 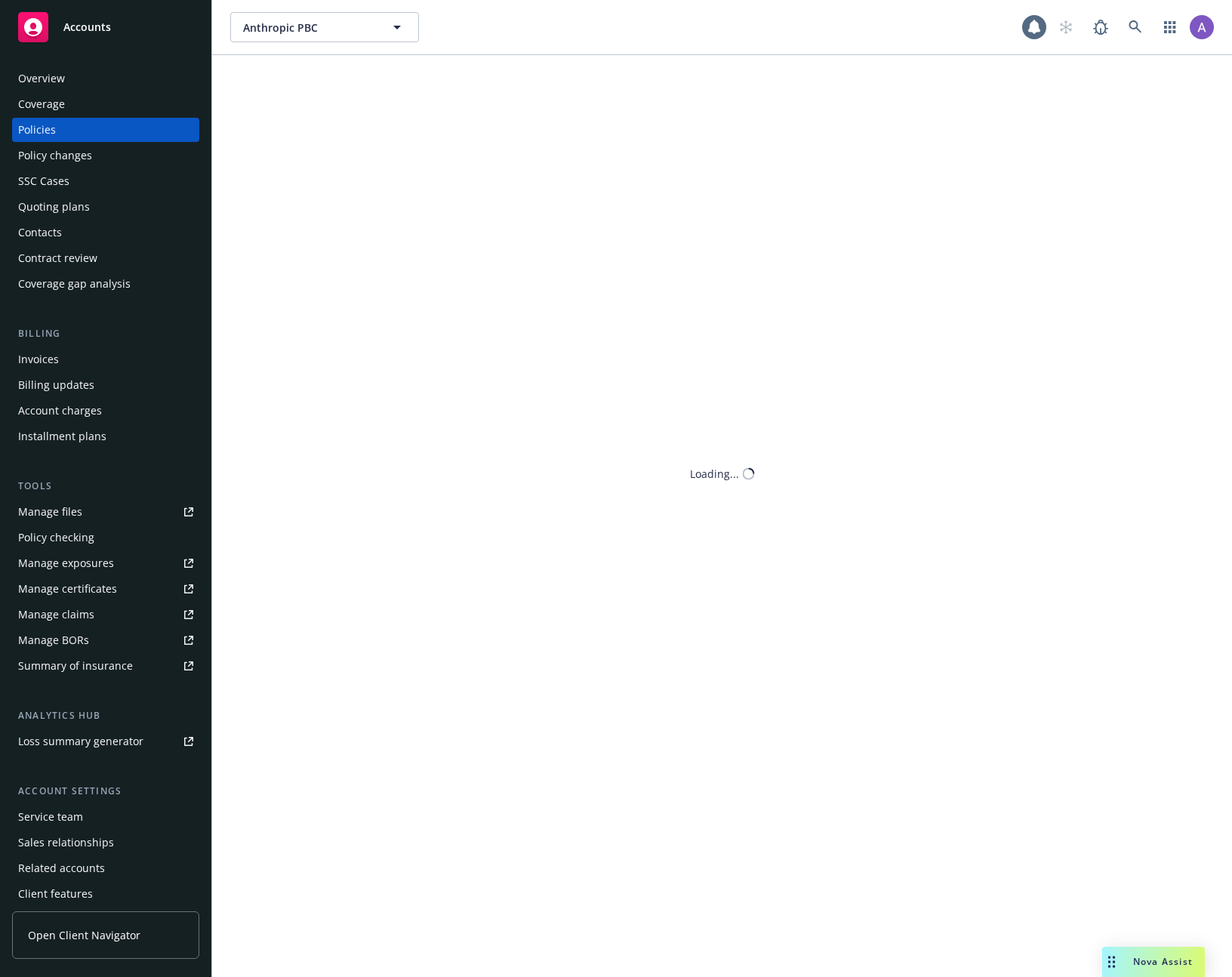 What do you see at coordinates (106, 233) in the screenshot?
I see `a: Contacts` at bounding box center [106, 233].